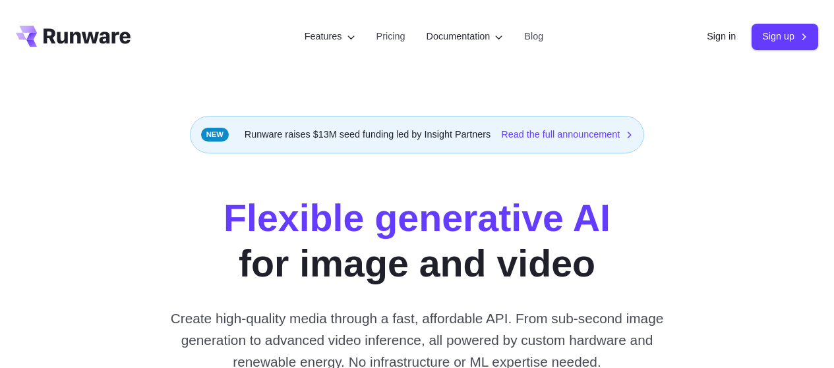 The height and width of the screenshot is (368, 834). I want to click on h1: for image and video, so click(416, 241).